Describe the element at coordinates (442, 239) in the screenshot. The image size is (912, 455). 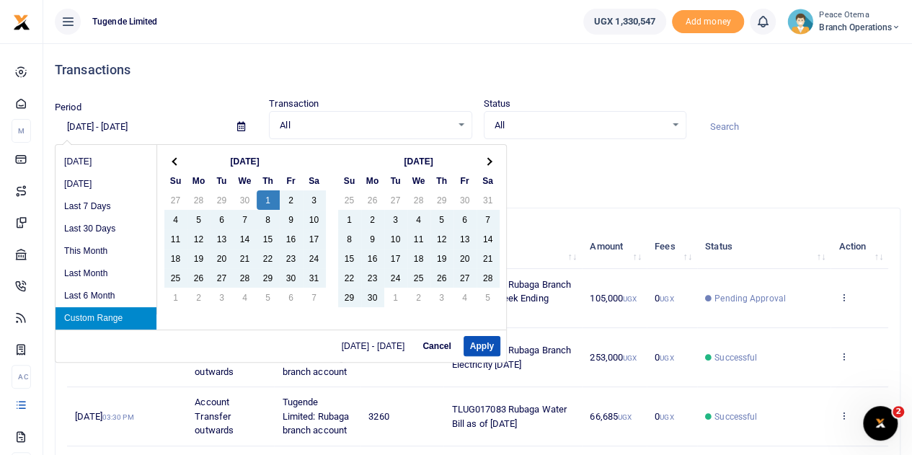
I see `td: 12` at that location.